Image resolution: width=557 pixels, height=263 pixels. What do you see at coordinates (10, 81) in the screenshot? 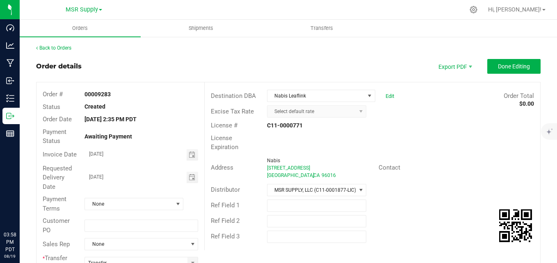
I see `inline-svg: Inbound` at bounding box center [10, 81].